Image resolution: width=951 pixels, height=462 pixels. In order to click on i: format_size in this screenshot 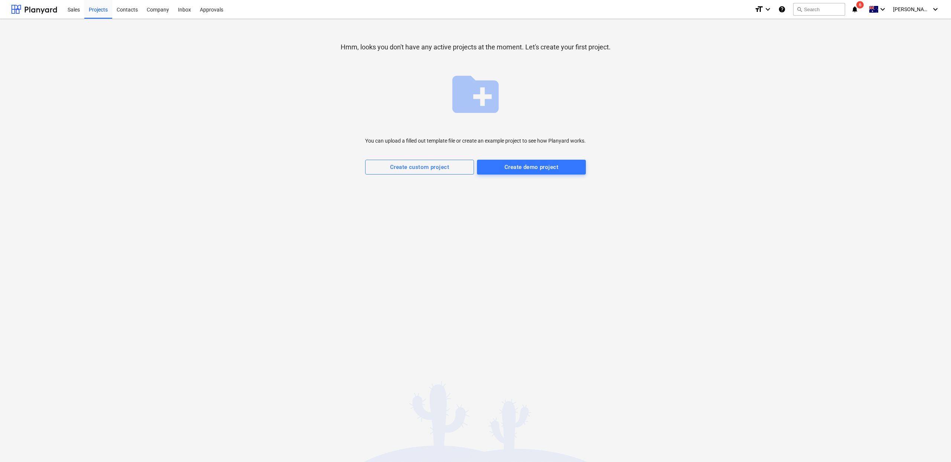, I will do `click(759, 9)`.